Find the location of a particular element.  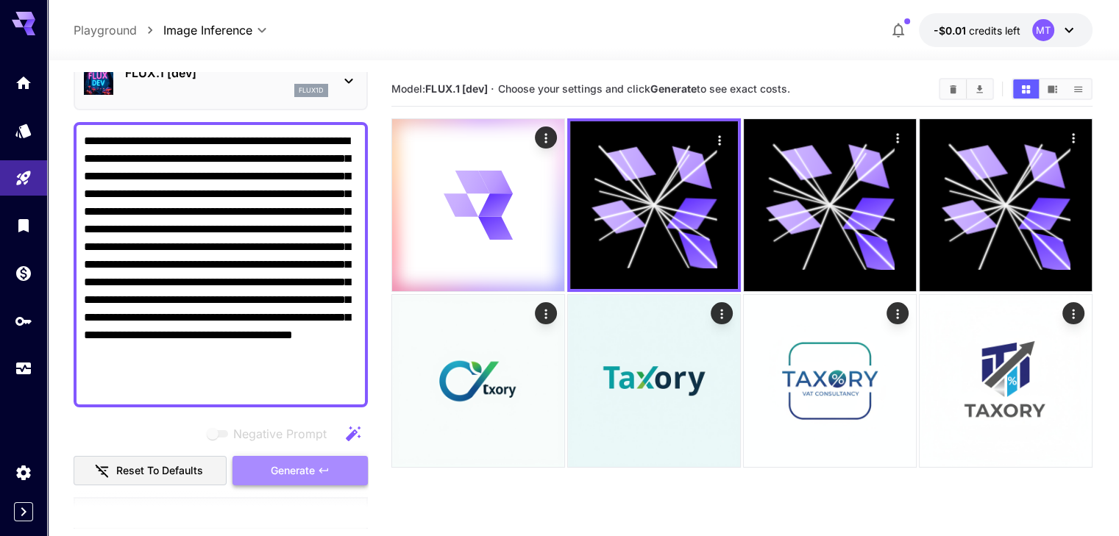

div: Playground is located at coordinates (24, 178).